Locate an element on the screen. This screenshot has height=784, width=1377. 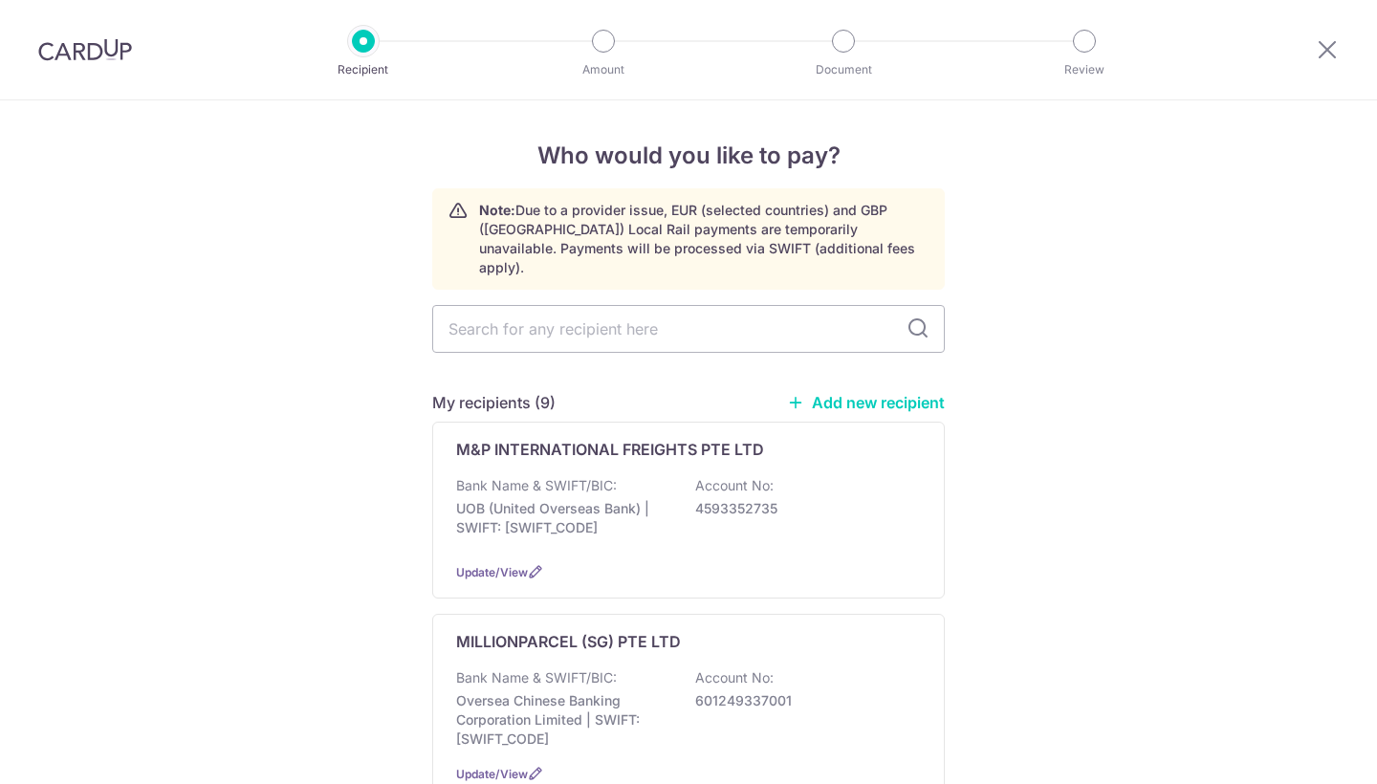
p: MILLIONPARCEL (SG) PTE LTD is located at coordinates (568, 641).